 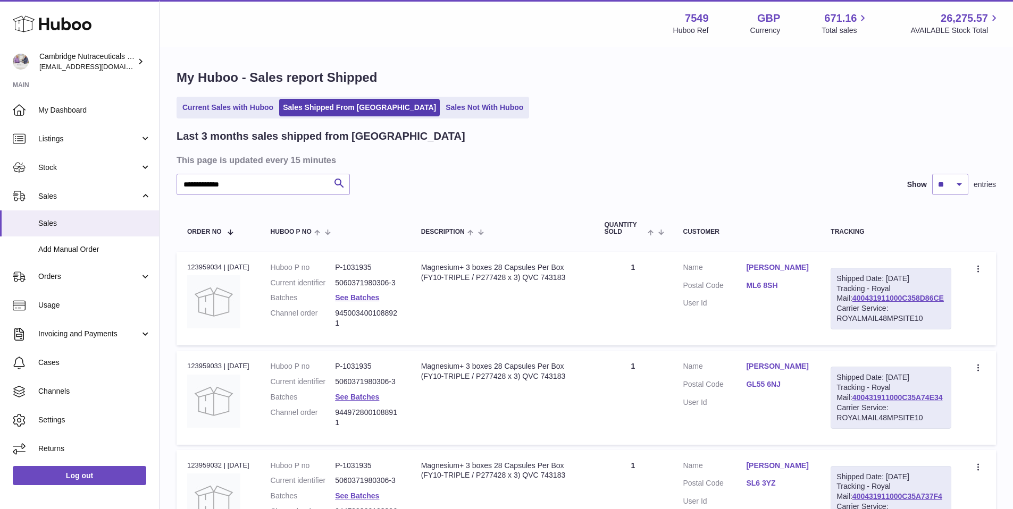 I want to click on span: AVAILABLE Stock Total, so click(x=955, y=30).